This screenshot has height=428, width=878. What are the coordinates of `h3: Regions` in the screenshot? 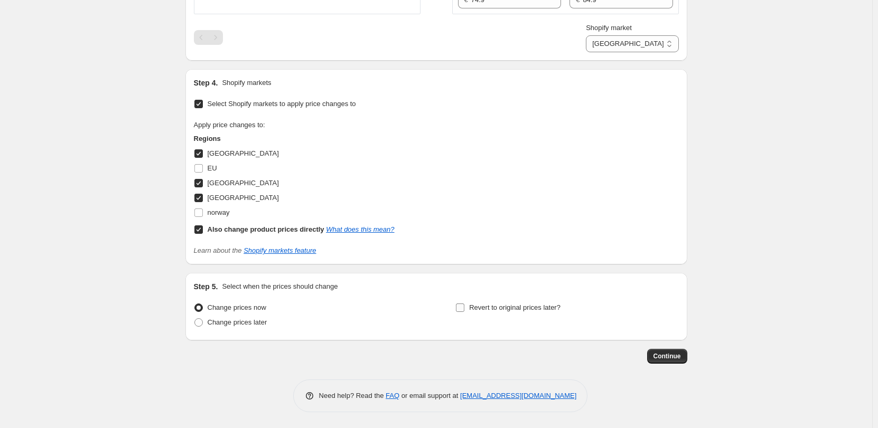 It's located at (294, 139).